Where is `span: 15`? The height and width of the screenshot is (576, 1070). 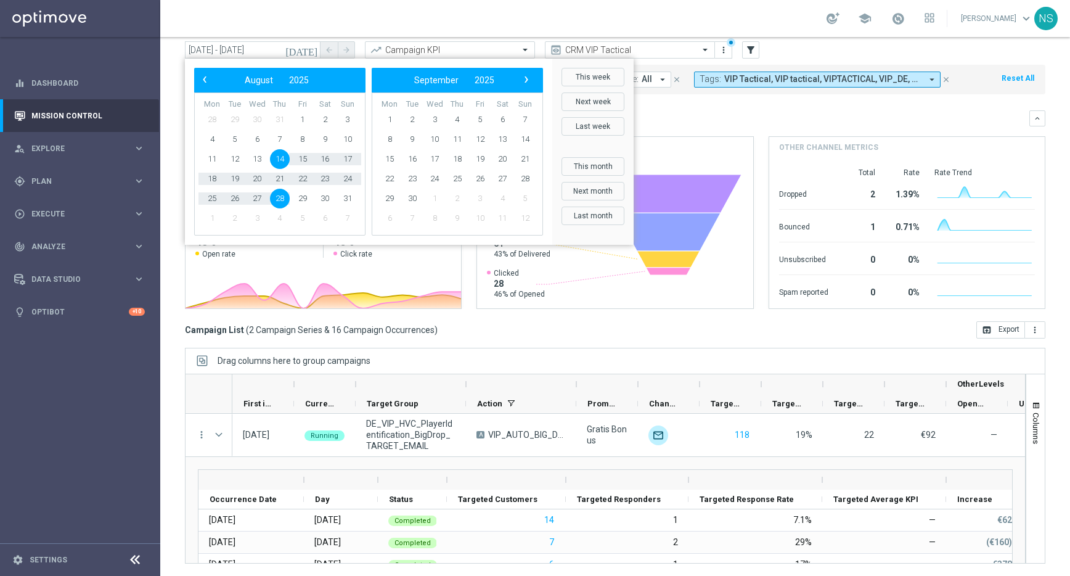 span: 15 is located at coordinates (303, 159).